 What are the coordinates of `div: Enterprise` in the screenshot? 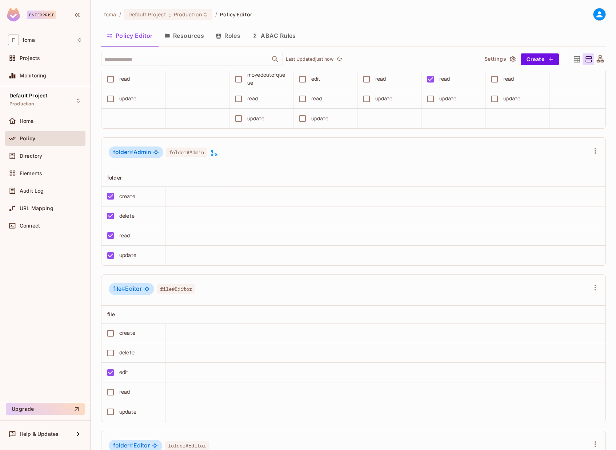 It's located at (41, 15).